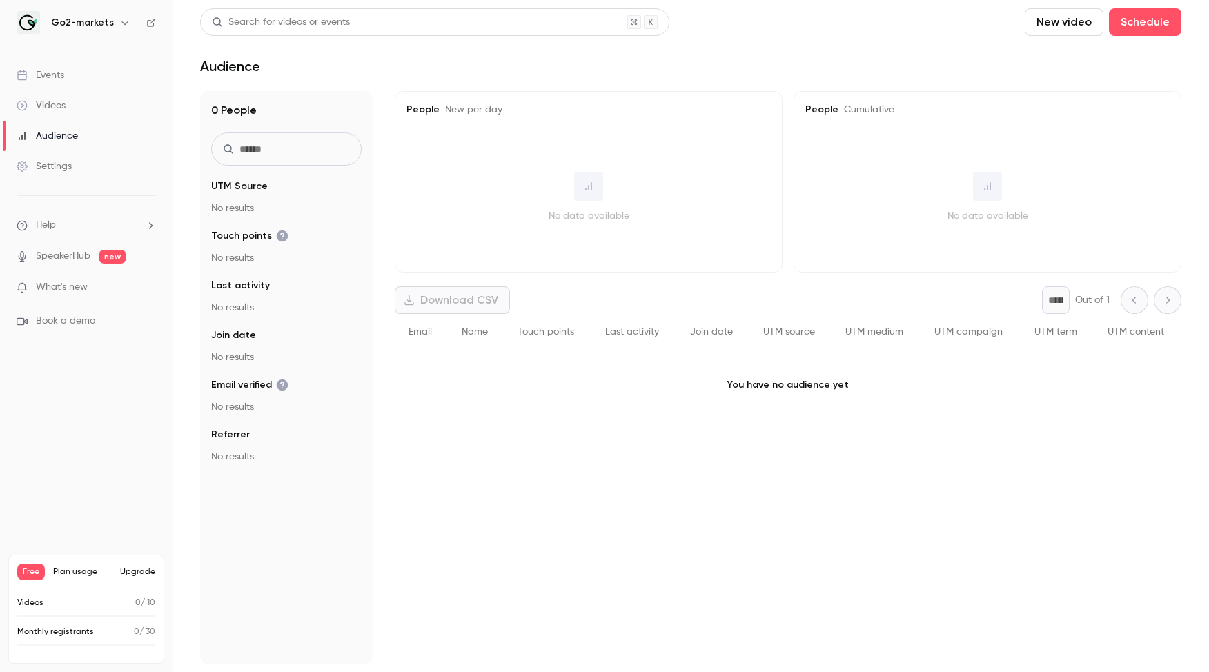 The width and height of the screenshot is (1209, 672). What do you see at coordinates (281, 22) in the screenshot?
I see `div: Search for videos or events` at bounding box center [281, 22].